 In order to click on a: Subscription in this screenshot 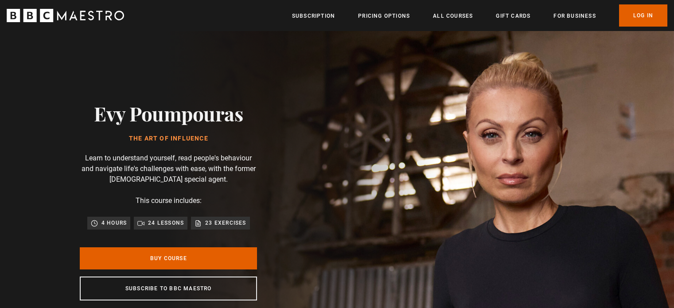, I will do `click(313, 16)`.